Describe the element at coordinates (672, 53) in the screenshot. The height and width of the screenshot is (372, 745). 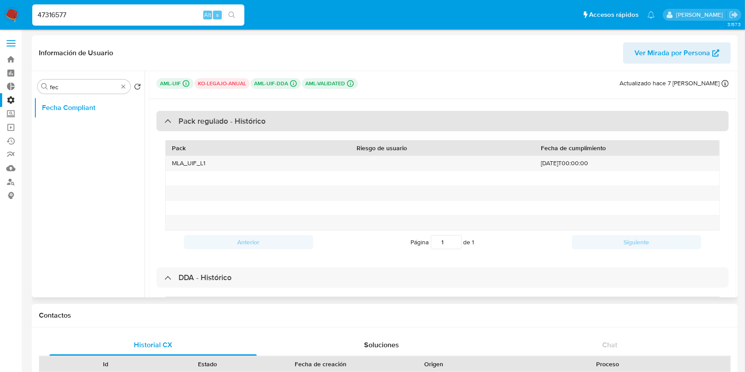
I see `span: Ver Mirada por Persona` at that location.